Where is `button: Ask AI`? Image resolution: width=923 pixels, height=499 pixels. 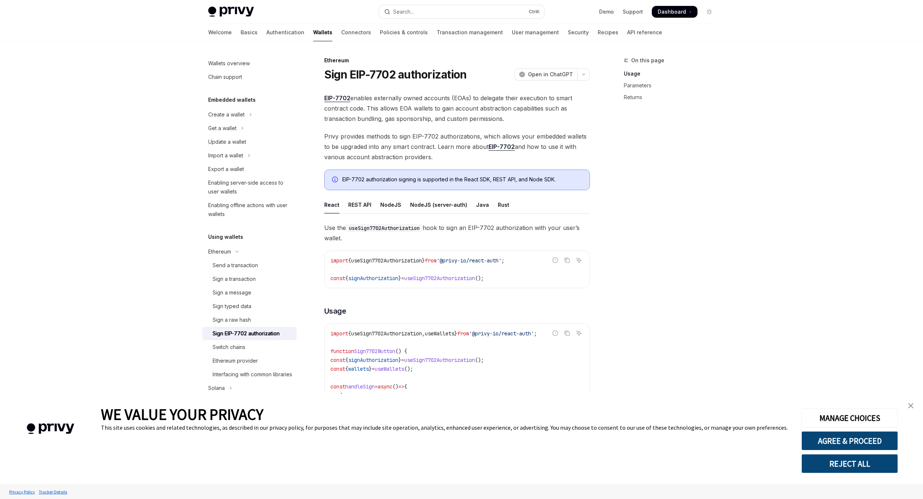
button: Ask AI is located at coordinates (579, 333).